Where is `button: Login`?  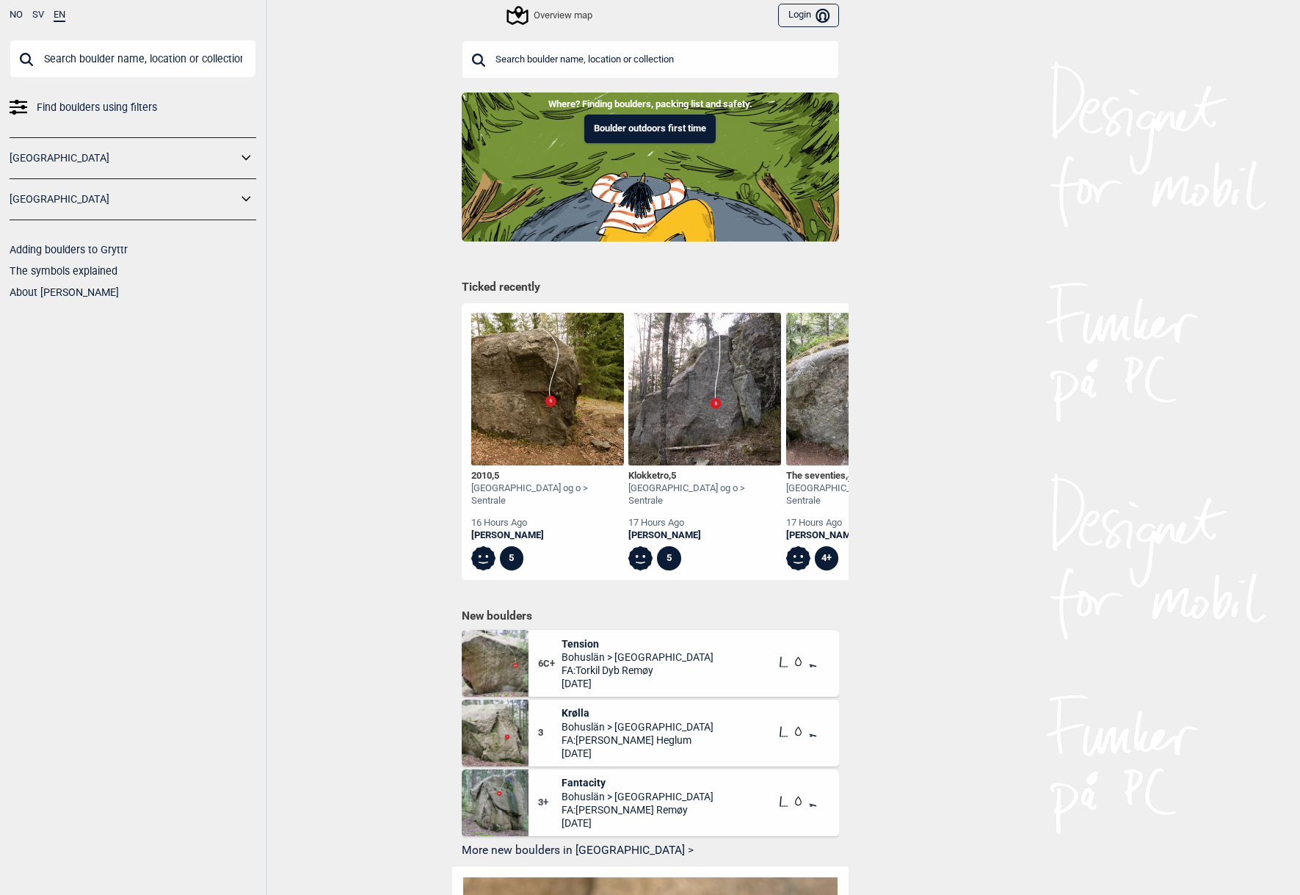
button: Login is located at coordinates (808, 15).